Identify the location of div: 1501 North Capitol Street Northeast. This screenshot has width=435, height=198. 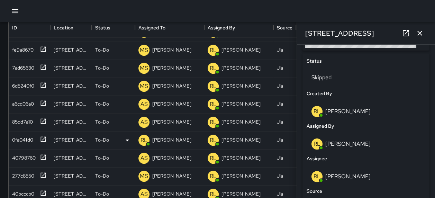
(71, 50).